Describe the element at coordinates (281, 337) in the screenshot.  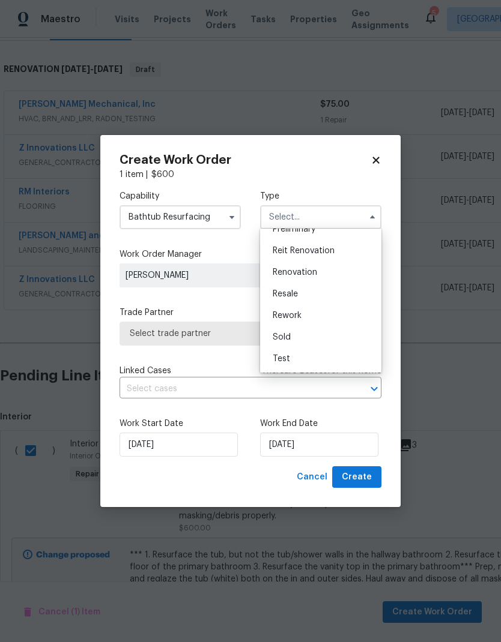
I see `span: Sold` at that location.